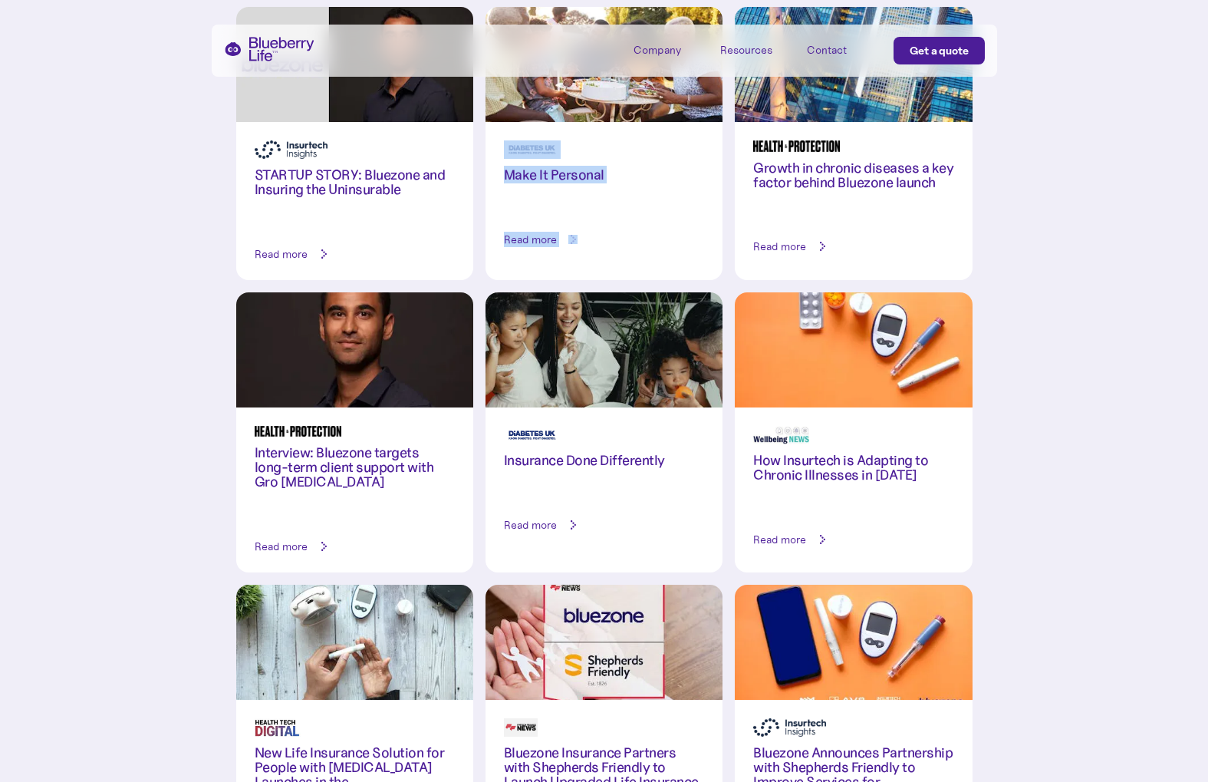  Describe the element at coordinates (604, 479) in the screenshot. I see `a: Insurance Done DifferentlyRead more` at that location.